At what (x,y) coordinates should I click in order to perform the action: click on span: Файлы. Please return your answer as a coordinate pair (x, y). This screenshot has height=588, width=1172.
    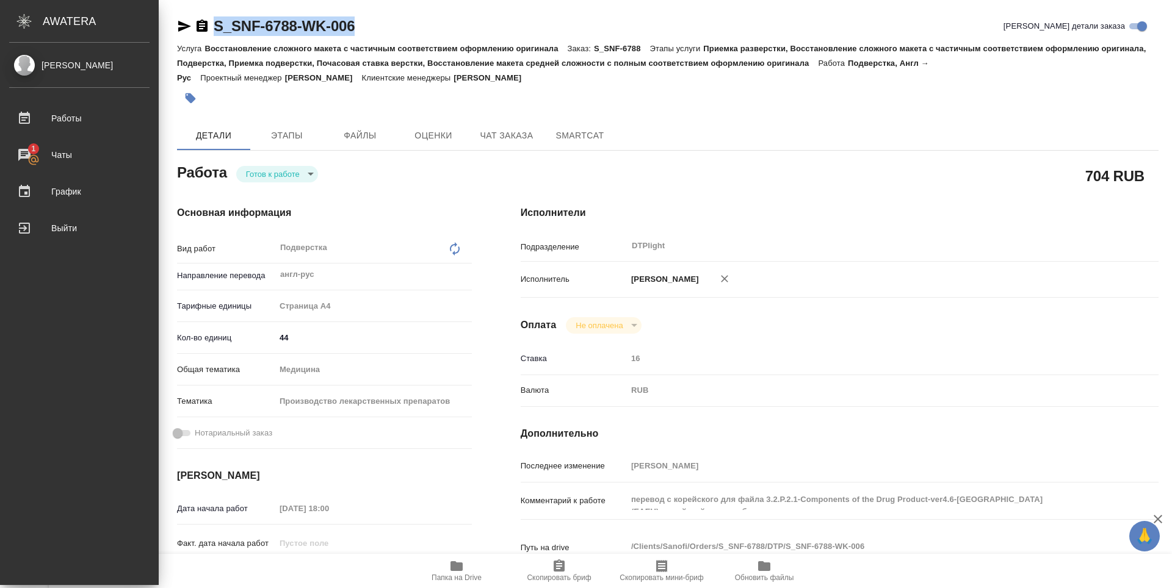
    Looking at the image, I should click on (360, 135).